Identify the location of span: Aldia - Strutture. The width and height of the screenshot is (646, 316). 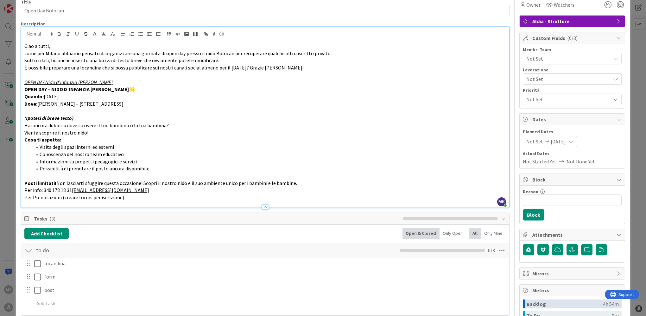
(573, 21).